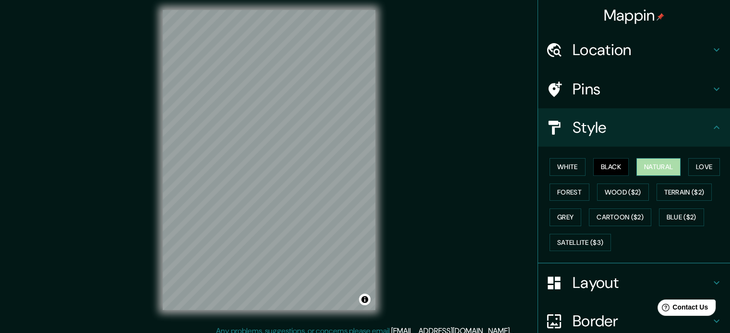  What do you see at coordinates (269, 160) in the screenshot?
I see `canvas: Map` at bounding box center [269, 160].